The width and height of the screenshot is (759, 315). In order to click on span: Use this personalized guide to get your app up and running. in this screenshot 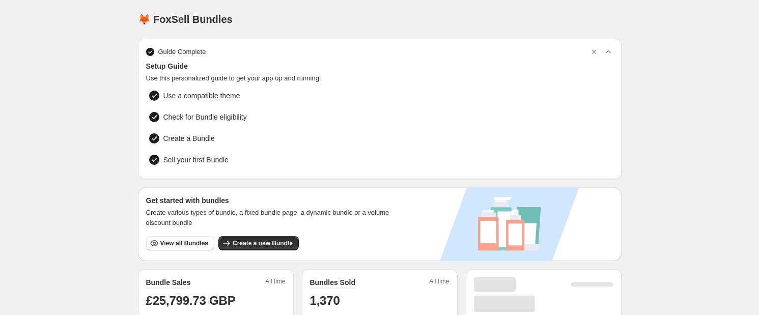, I will do `click(380, 78)`.